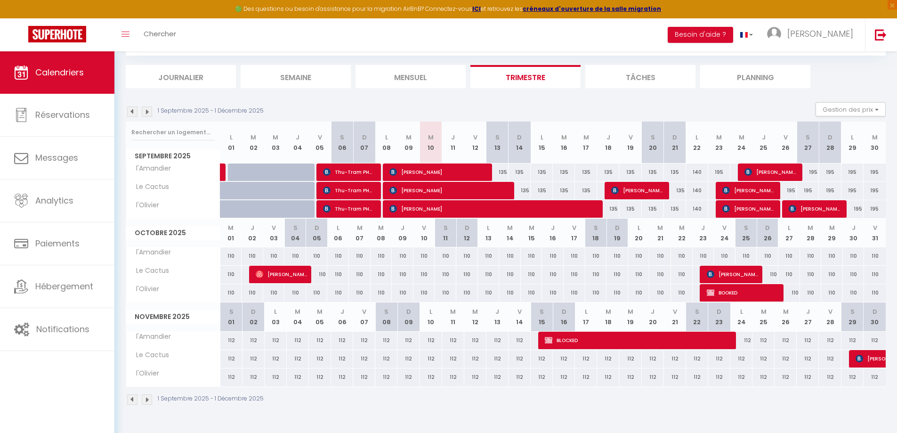 Image resolution: width=897 pixels, height=433 pixels. What do you see at coordinates (297, 316) in the screenshot?
I see `th: 04` at bounding box center [297, 316].